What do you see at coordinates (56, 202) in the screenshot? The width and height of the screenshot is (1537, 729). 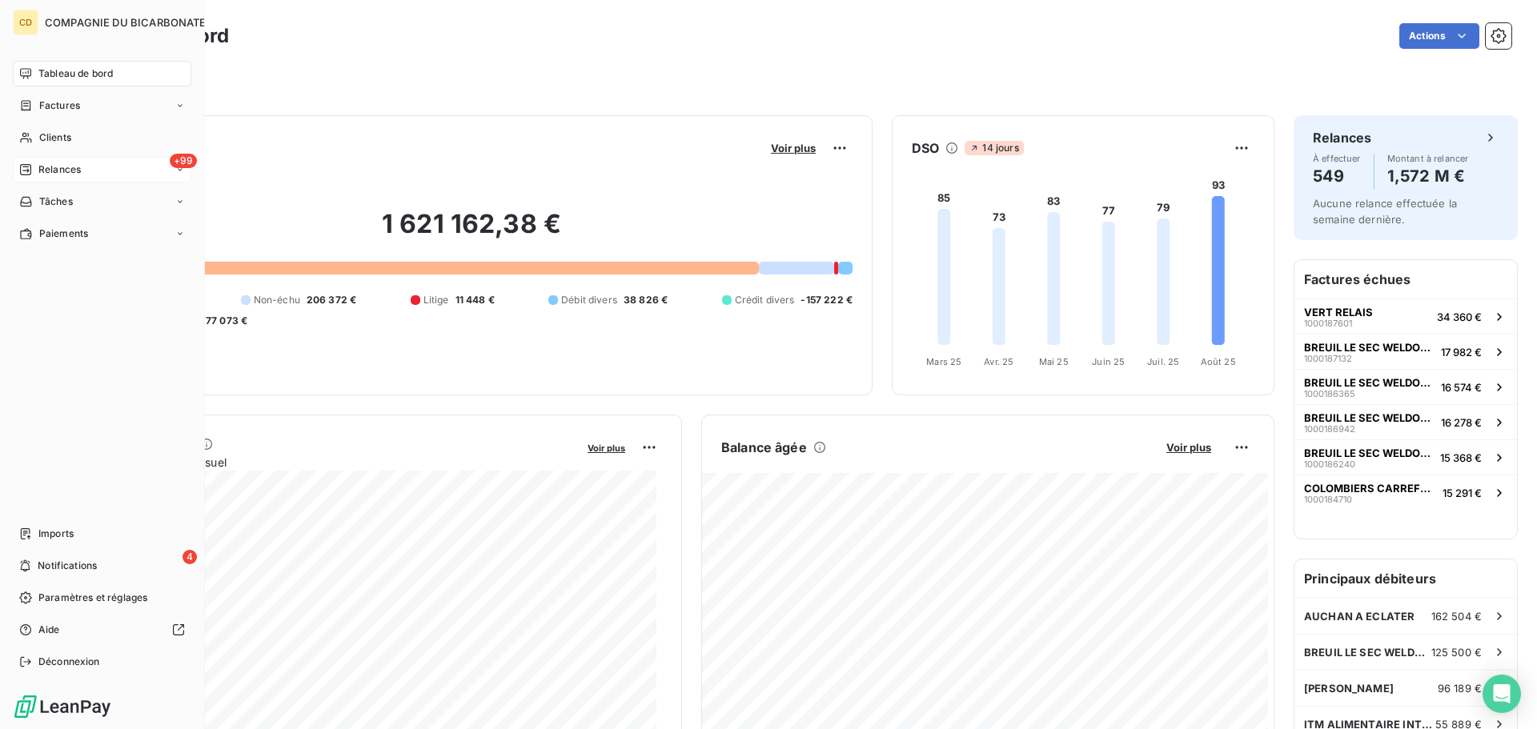 I see `span: Tâches` at bounding box center [56, 202].